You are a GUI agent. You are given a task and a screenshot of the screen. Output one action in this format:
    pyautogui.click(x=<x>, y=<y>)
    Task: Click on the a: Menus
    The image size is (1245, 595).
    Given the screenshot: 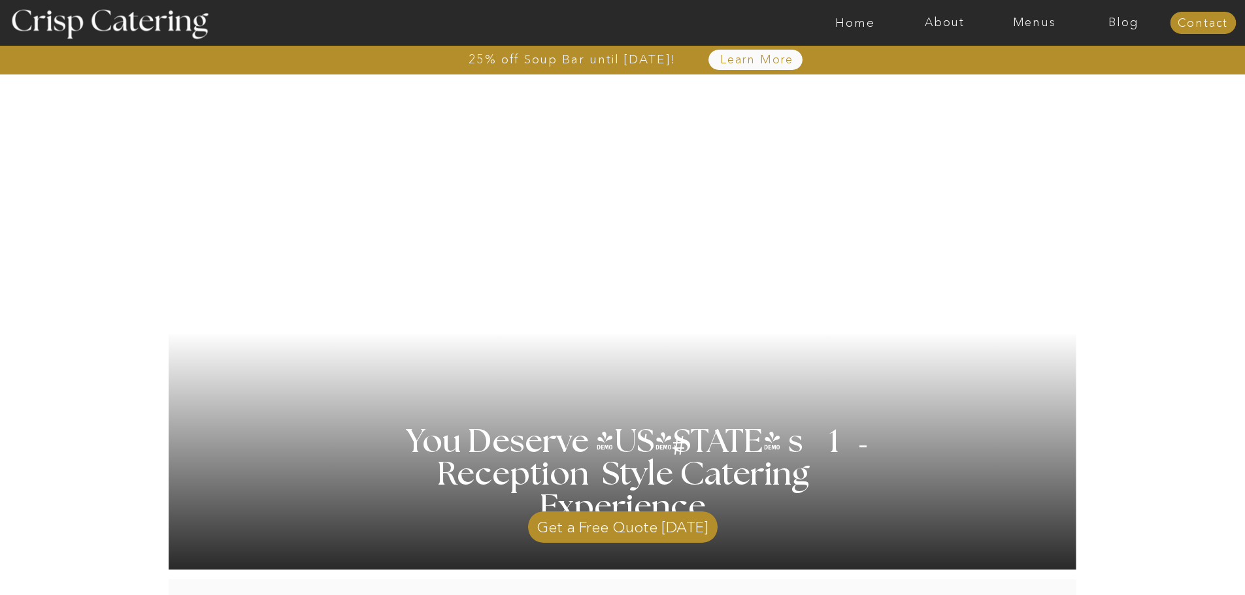 What is the action you would take?
    pyautogui.click(x=1034, y=23)
    